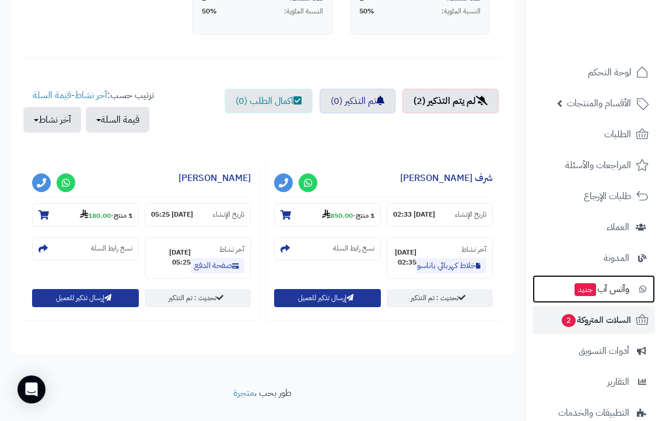 The image size is (662, 421). Describe the element at coordinates (607, 196) in the screenshot. I see `span: طلبات الإرجاع` at that location.